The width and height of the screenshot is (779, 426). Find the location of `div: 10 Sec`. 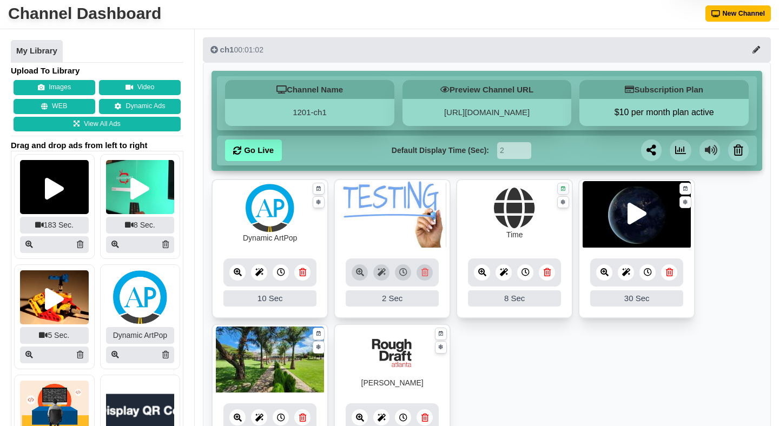

div: 10 Sec is located at coordinates (270, 298).